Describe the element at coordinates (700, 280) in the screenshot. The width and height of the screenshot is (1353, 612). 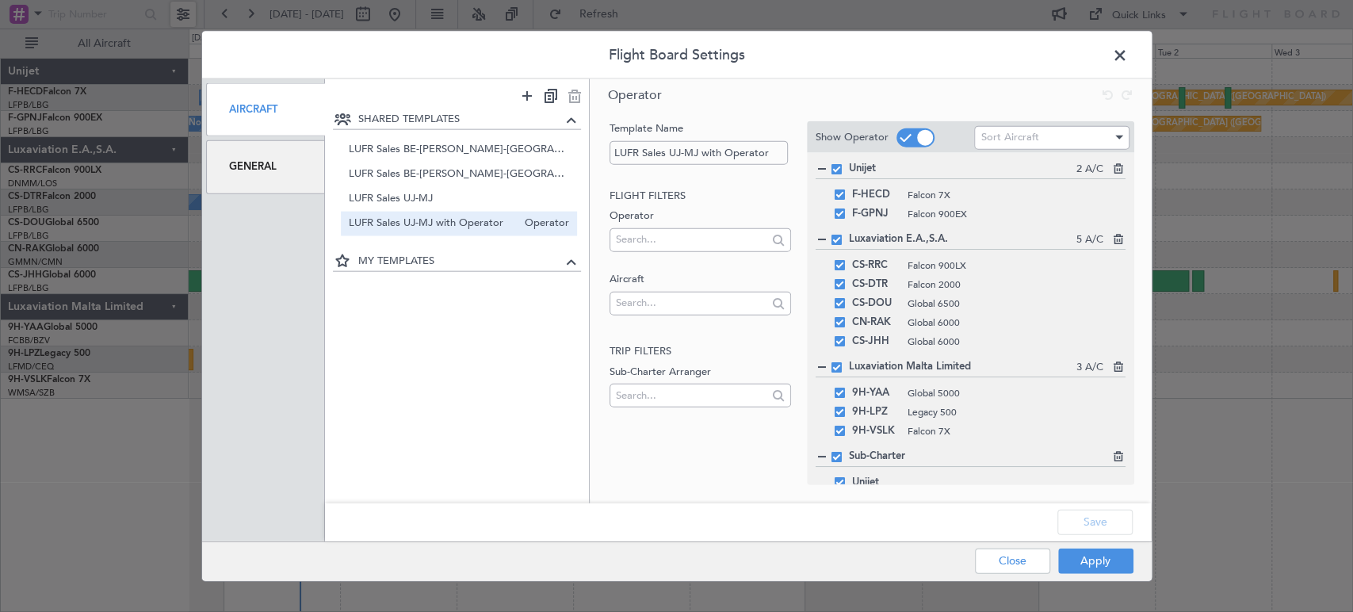
I see `label: Aircraft` at that location.